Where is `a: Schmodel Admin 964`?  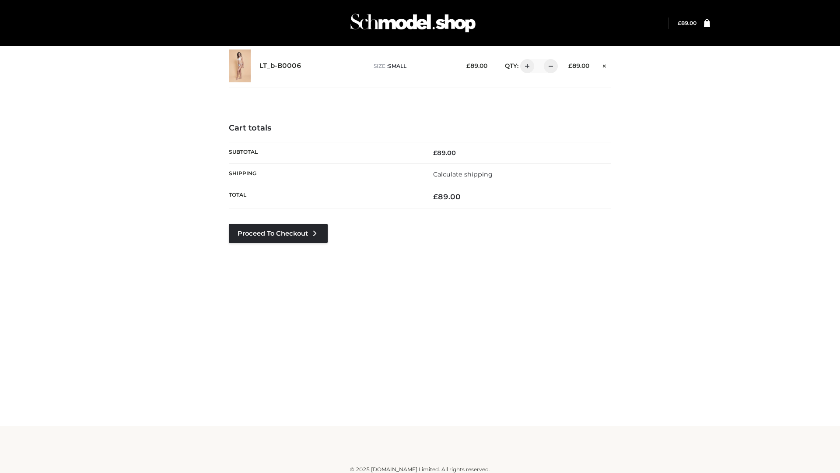 a: Schmodel Admin 964 is located at coordinates (413, 23).